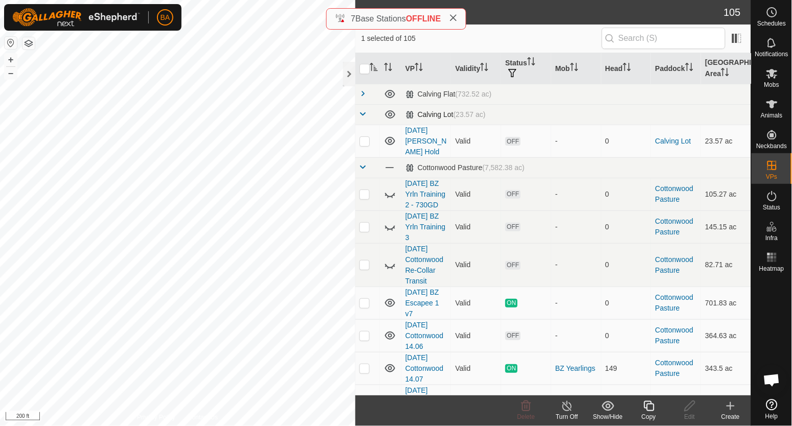  Describe the element at coordinates (730, 417) in the screenshot. I see `div: Create` at that location.